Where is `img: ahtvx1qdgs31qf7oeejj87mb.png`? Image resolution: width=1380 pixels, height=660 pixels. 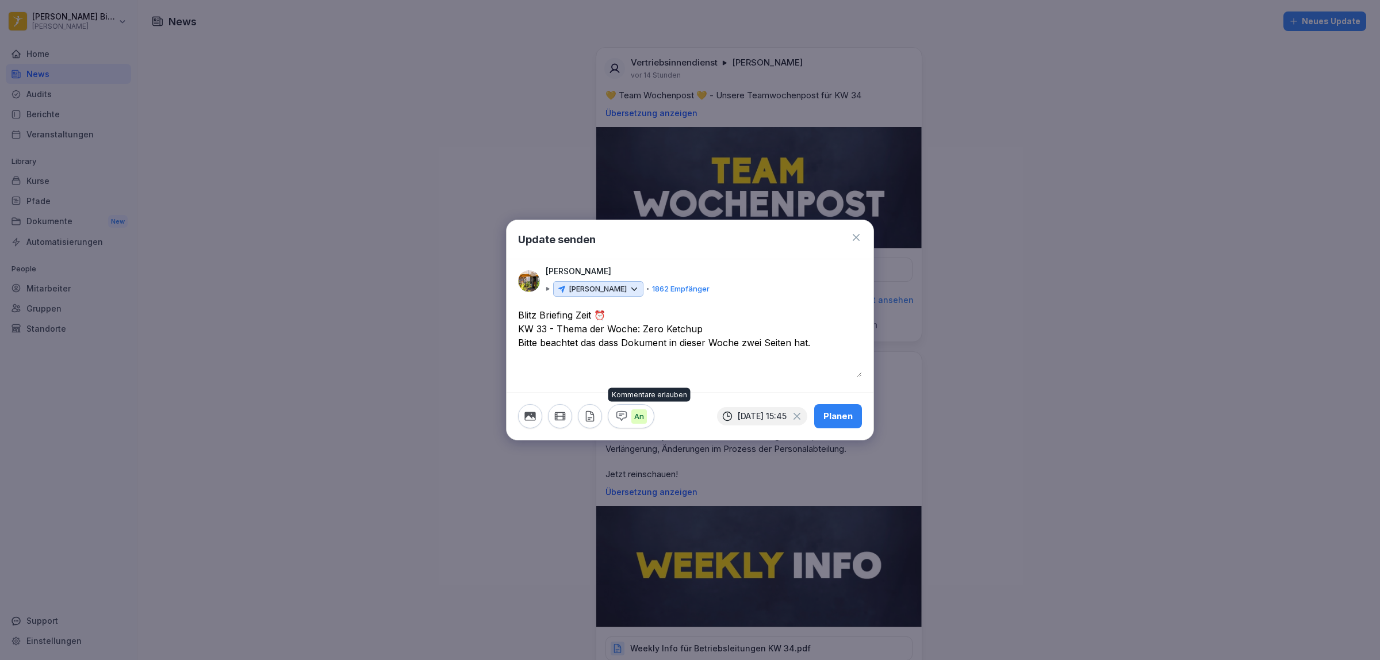
img: ahtvx1qdgs31qf7oeejj87mb.png is located at coordinates (529, 281).